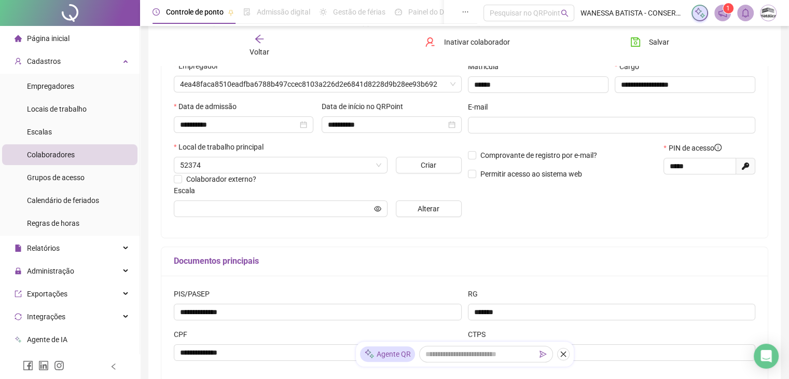  Describe the element at coordinates (532, 174) in the screenshot. I see `span: Permitir acesso ao sistema web` at that location.